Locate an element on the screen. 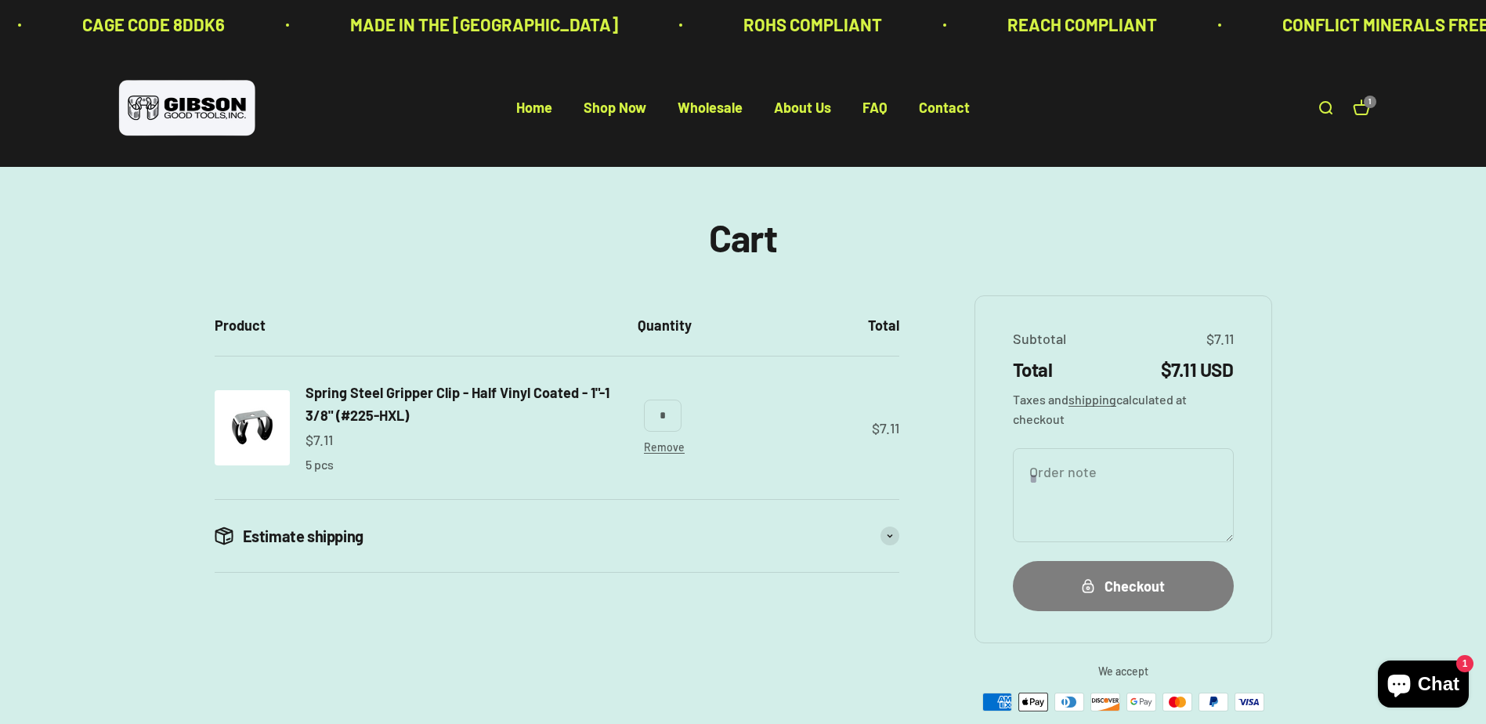 The height and width of the screenshot is (724, 1486). span: Spring Steel Gripper Clip - Half Vinyl Coated - 1"-1 3/8" (#225-HXL) is located at coordinates (457, 403).